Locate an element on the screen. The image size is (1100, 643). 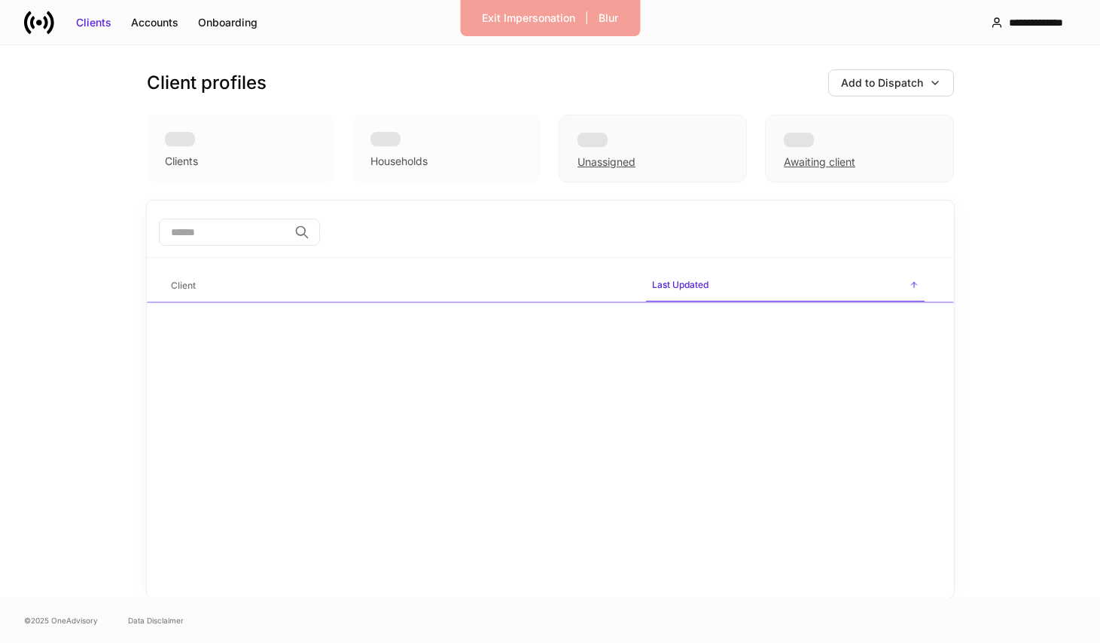
span: Client is located at coordinates (399, 285).